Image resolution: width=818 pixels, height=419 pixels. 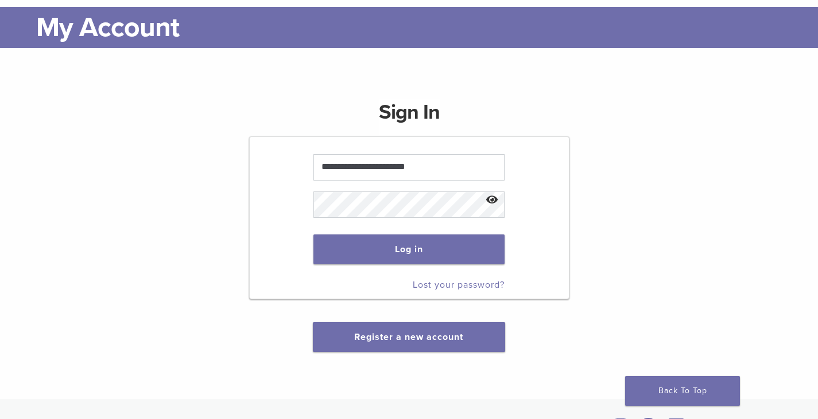 What do you see at coordinates (409, 337) in the screenshot?
I see `button: Register a new account` at bounding box center [409, 337].